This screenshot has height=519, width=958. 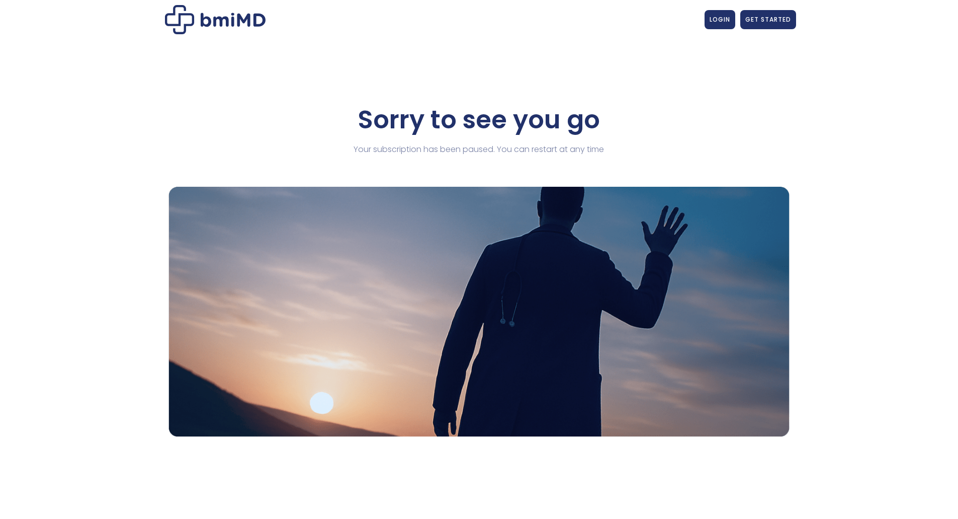 What do you see at coordinates (215, 20) in the screenshot?
I see `div: Paused Subscription` at bounding box center [215, 20].